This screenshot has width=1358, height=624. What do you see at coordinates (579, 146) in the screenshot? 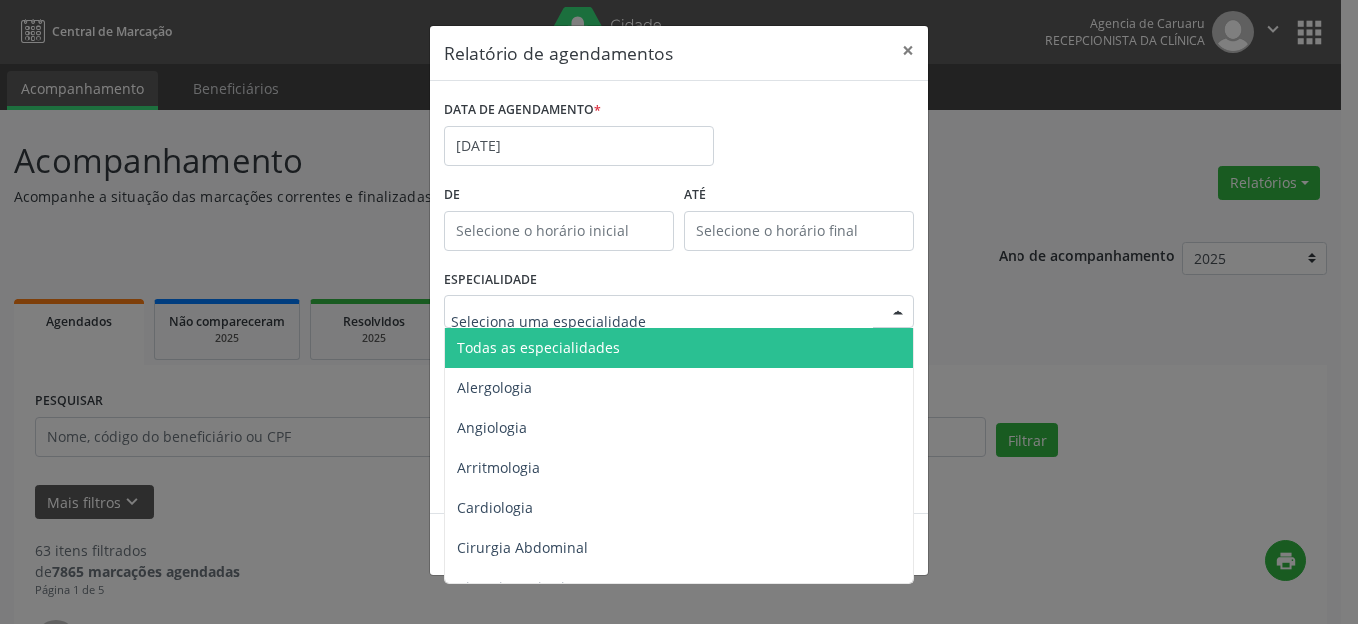
I see `input: Selecione uma data ou intervalo` at bounding box center [579, 146].